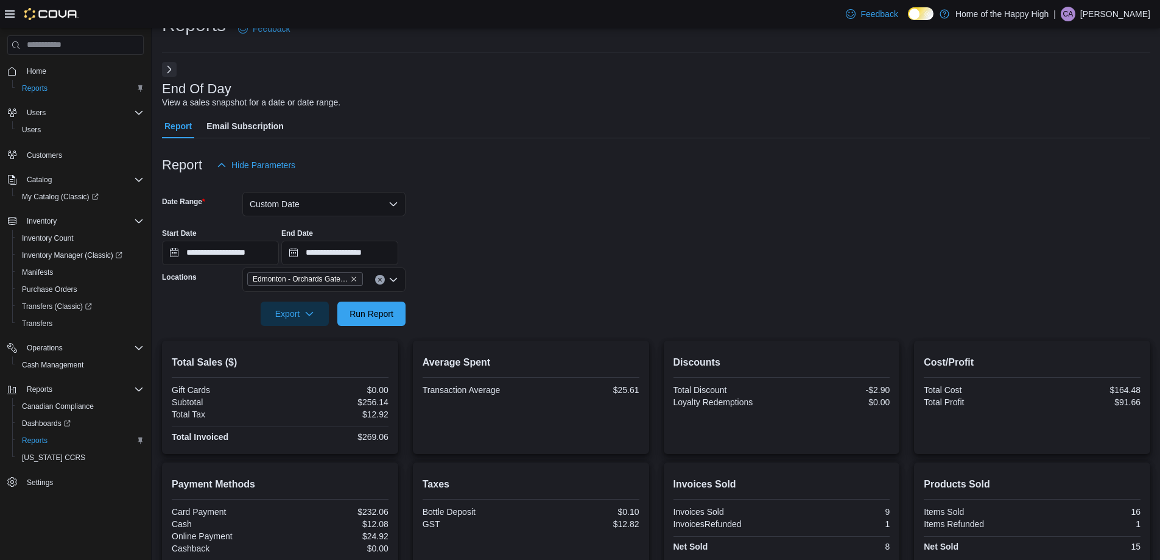 The width and height of the screenshot is (1160, 560). Describe the element at coordinates (52, 365) in the screenshot. I see `a: Cash Management` at that location.